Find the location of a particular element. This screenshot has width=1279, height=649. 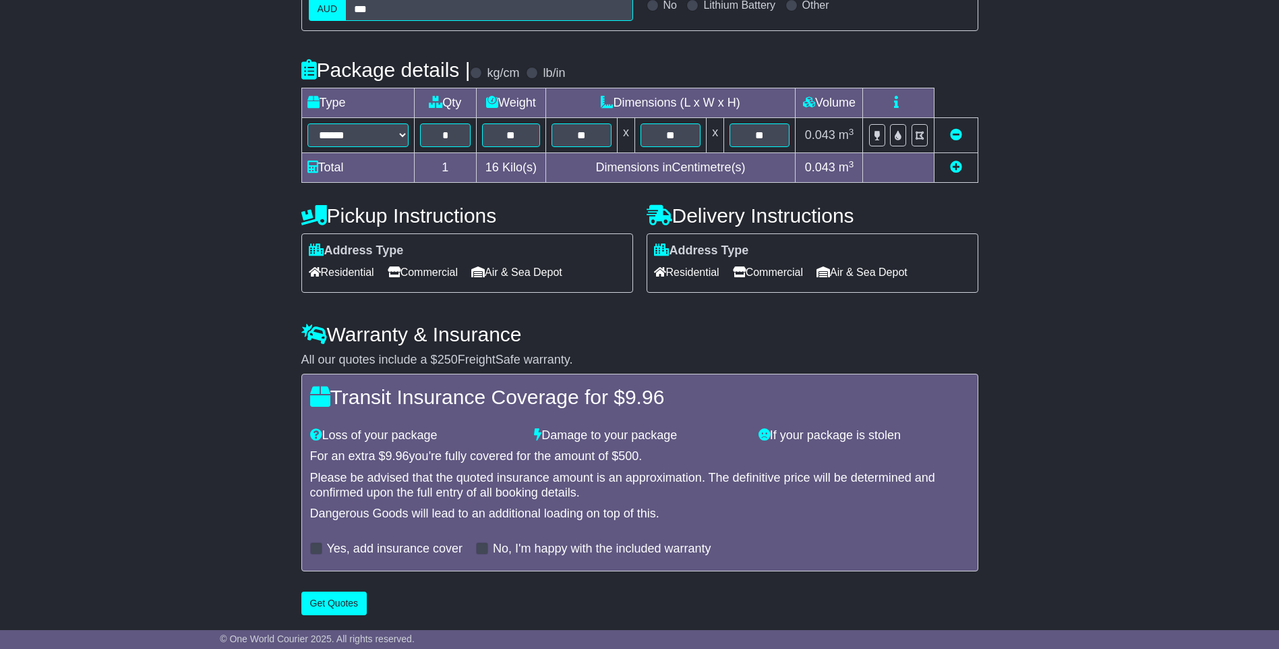

td: Dimensions in Centimetre(s) is located at coordinates (670, 168).